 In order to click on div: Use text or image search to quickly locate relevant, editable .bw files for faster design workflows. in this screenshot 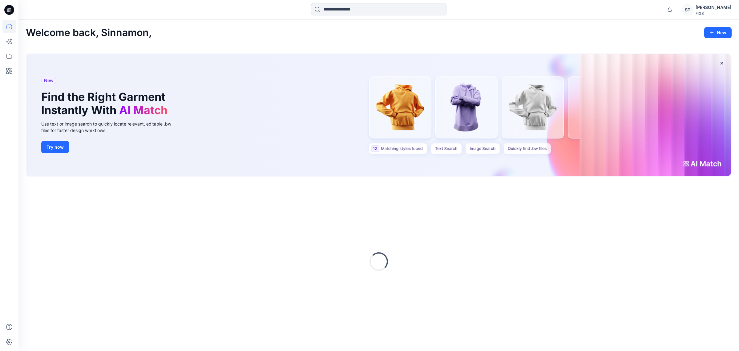, I will do `click(111, 127)`.